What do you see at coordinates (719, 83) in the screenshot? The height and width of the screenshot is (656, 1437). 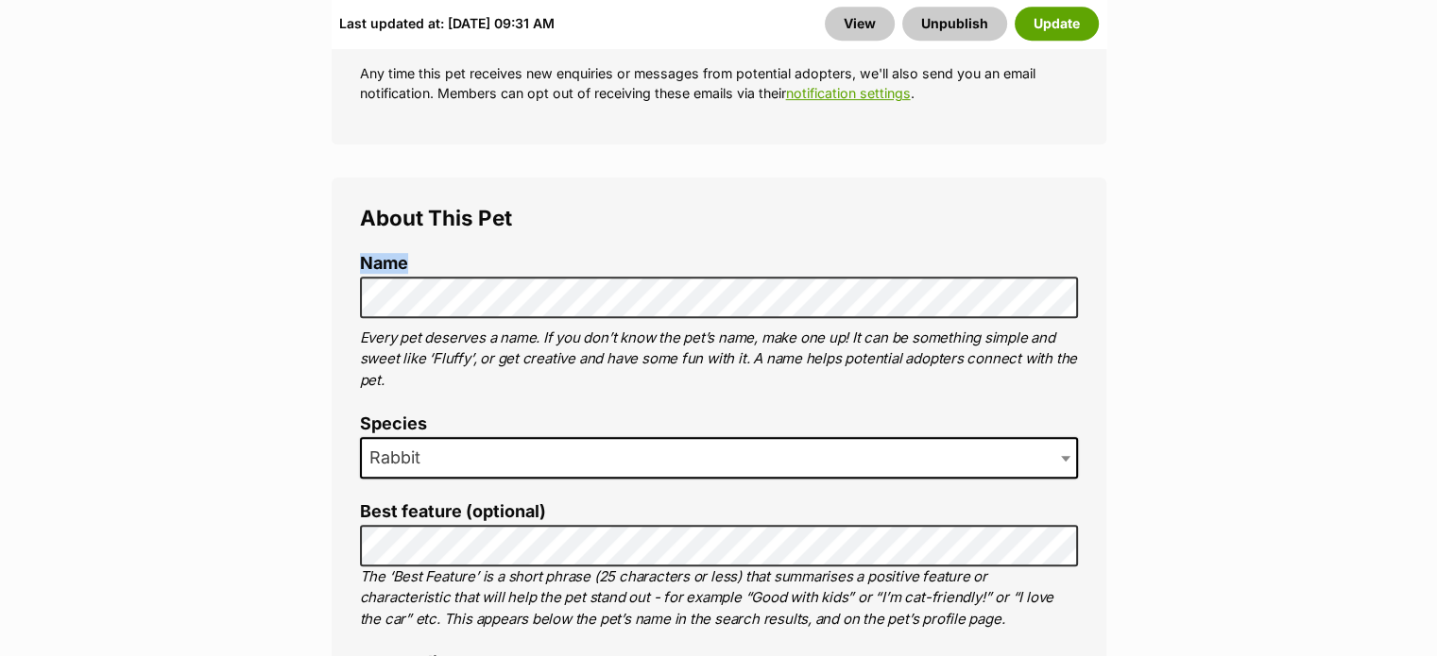 I see `p: Any time this pet receives new enquiries or messages from potential adopters, we'll also send you...` at bounding box center [719, 83].